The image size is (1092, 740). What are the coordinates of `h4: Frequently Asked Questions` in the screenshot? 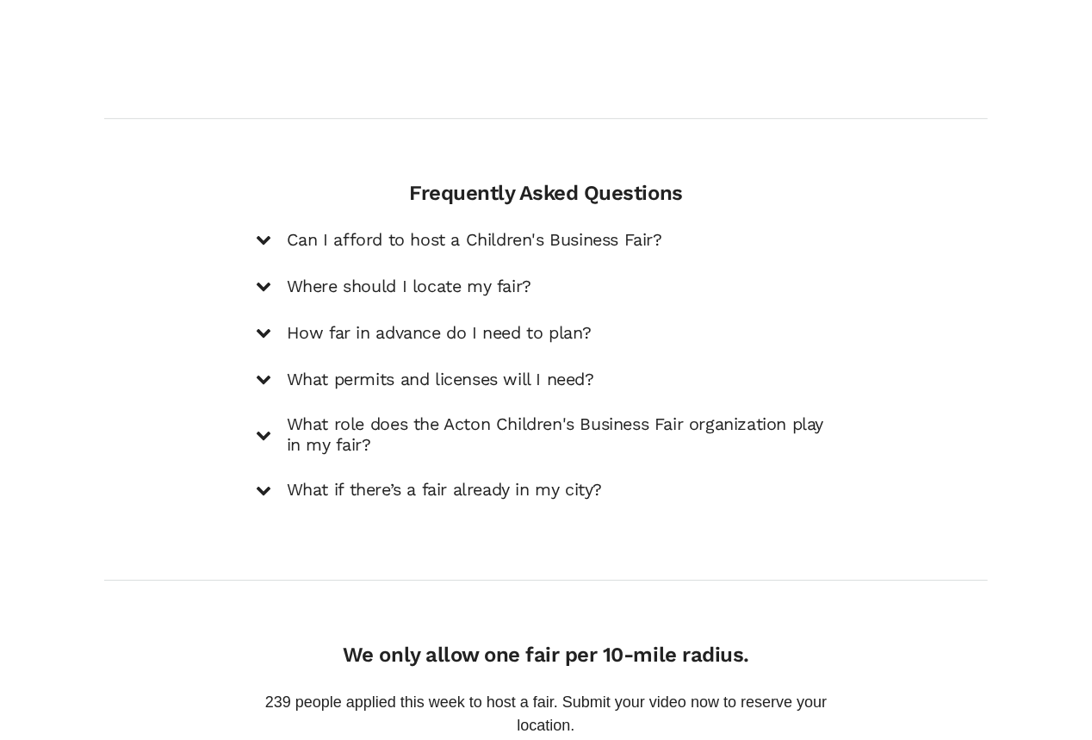 It's located at (546, 193).